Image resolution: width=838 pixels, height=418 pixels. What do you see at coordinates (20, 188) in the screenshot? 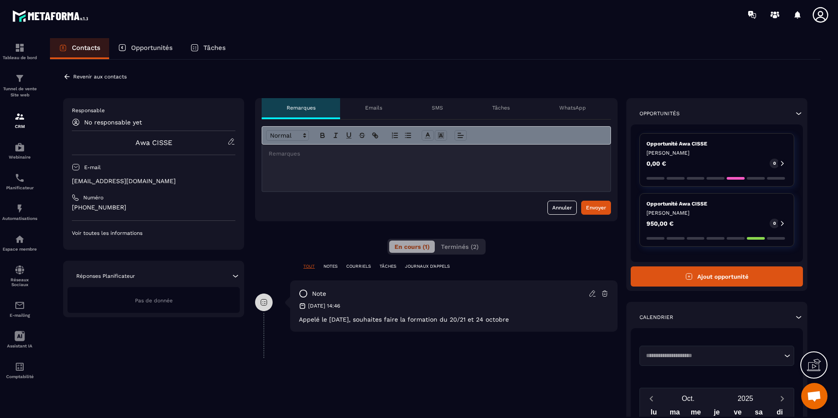
I see `p: Planificateur` at bounding box center [20, 188].